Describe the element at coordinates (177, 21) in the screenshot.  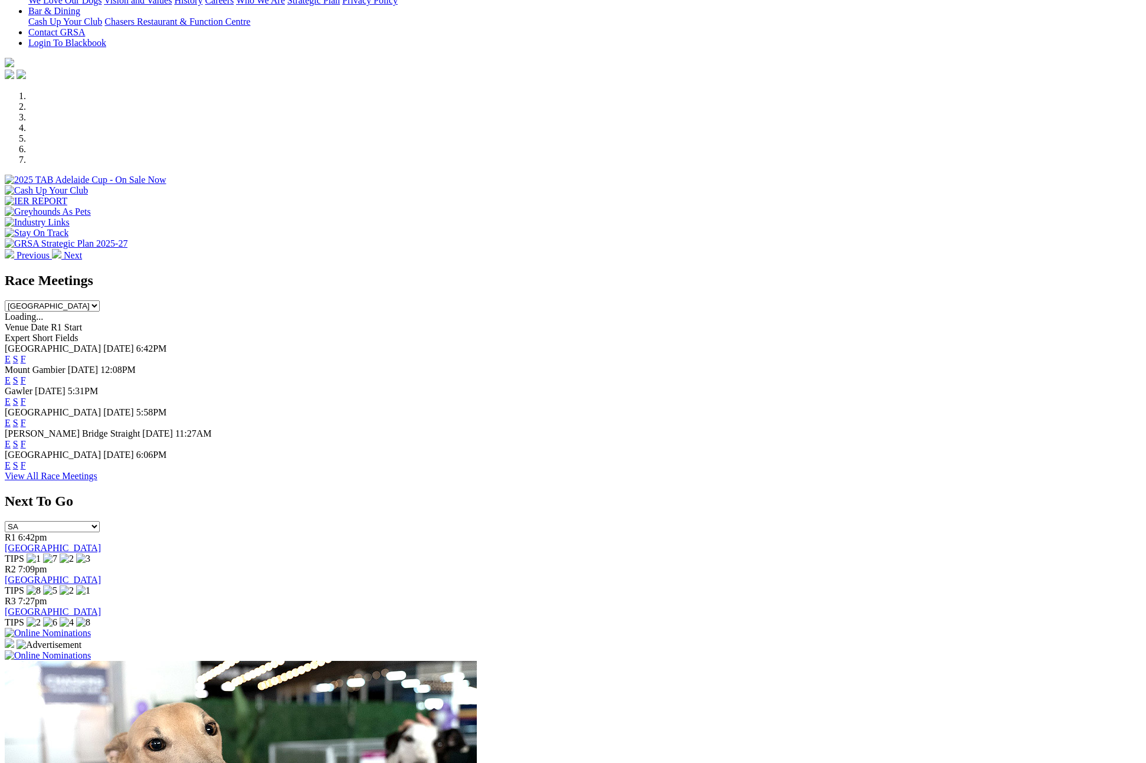
I see `a: Chasers Restaurant & Function Centre` at that location.